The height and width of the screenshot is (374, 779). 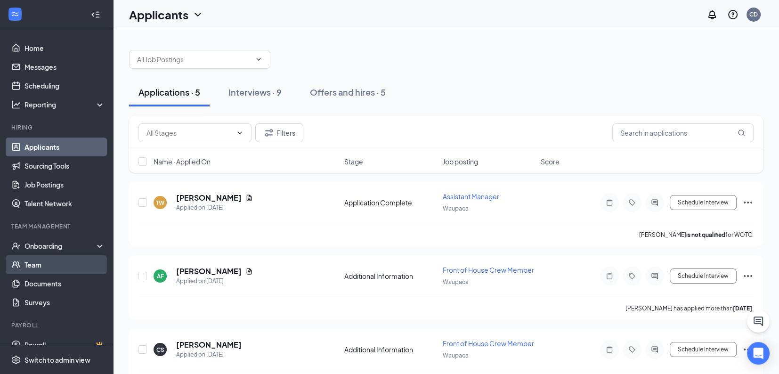 What do you see at coordinates (390, 202) in the screenshot?
I see `div: Application Complete` at bounding box center [390, 202].